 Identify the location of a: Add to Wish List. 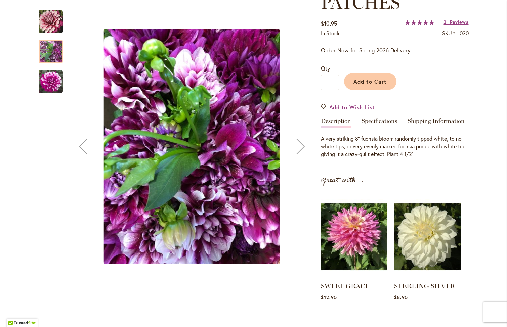
(348, 107).